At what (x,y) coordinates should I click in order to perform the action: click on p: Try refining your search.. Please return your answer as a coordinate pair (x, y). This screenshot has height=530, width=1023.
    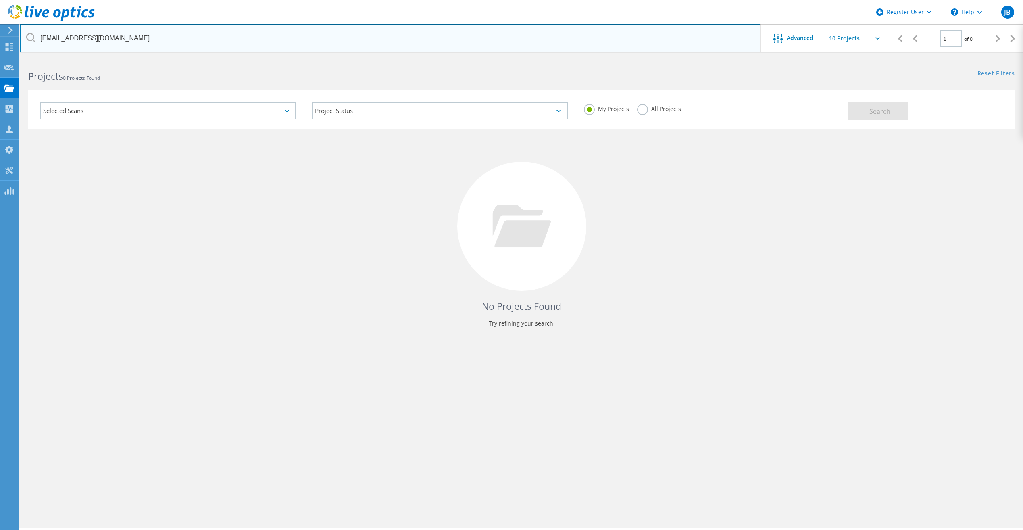
    Looking at the image, I should click on (521, 323).